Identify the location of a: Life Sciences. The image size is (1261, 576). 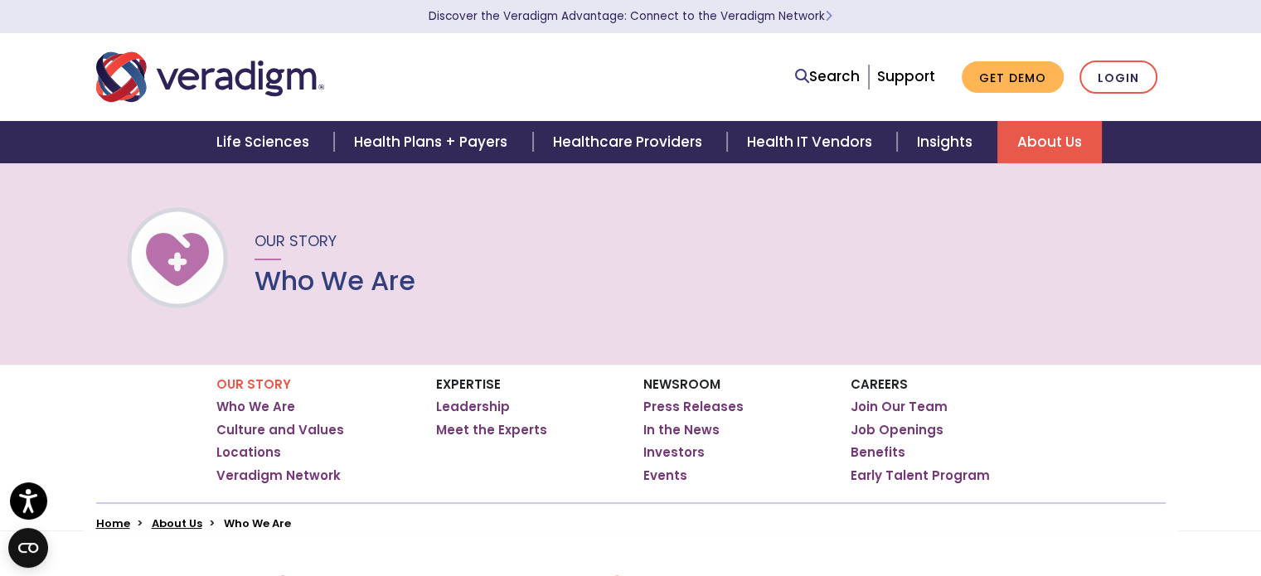
(265, 142).